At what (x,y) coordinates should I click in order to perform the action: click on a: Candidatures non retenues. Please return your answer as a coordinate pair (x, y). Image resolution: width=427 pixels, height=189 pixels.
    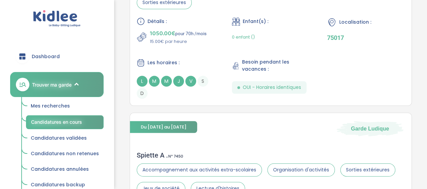
    Looking at the image, I should click on (65, 154).